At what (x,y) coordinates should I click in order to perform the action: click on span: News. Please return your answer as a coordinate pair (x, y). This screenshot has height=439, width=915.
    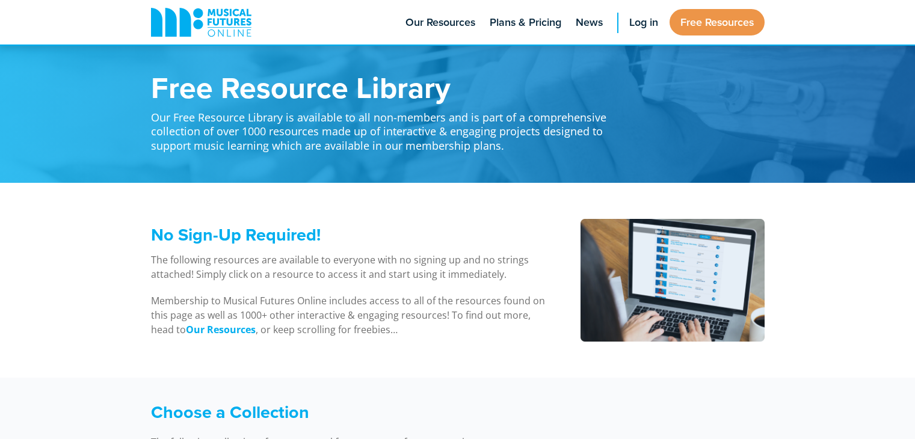
    Looking at the image, I should click on (589, 22).